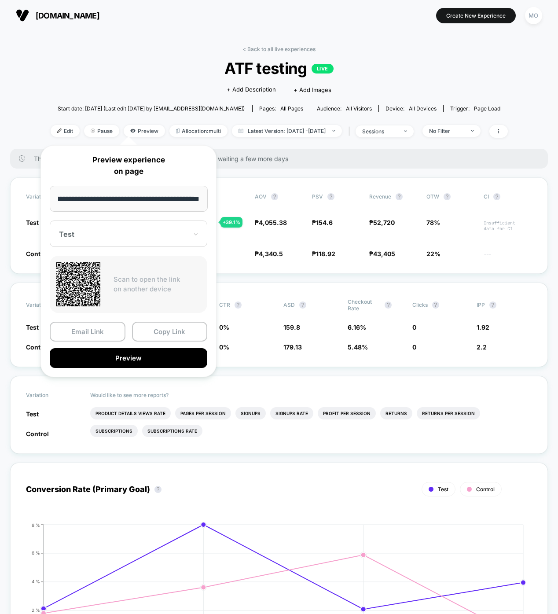 The width and height of the screenshot is (558, 614). I want to click on span: IPP, so click(481, 305).